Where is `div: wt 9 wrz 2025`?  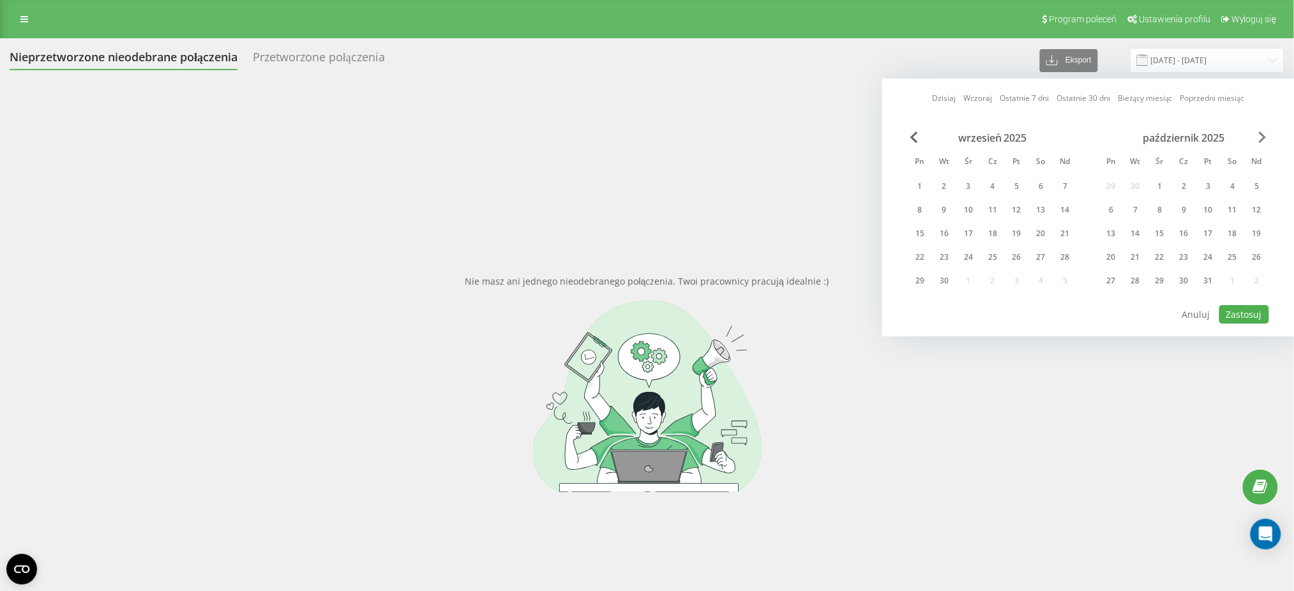 div: wt 9 wrz 2025 is located at coordinates (944, 210).